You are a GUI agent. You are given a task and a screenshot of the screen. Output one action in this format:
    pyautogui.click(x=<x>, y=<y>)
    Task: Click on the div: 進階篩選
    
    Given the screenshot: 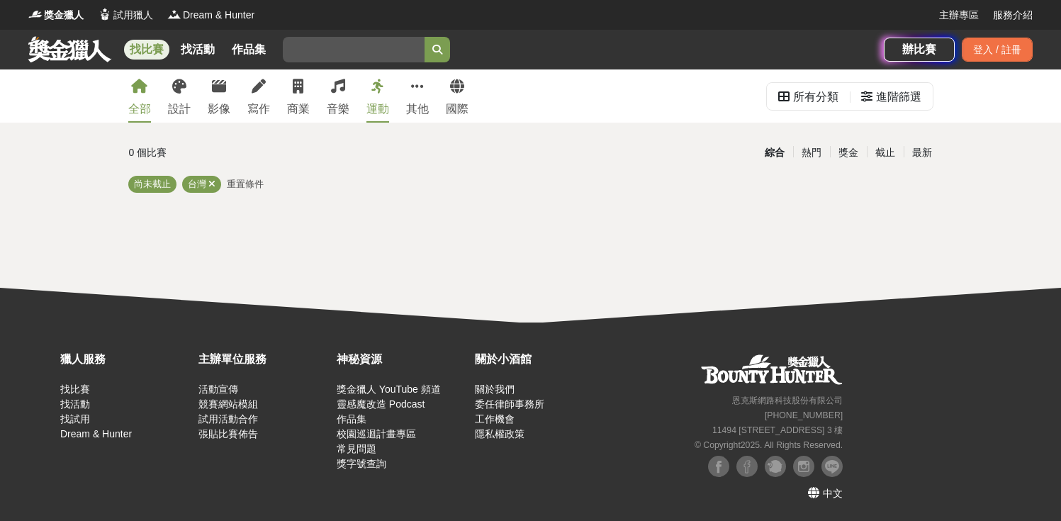 What is the action you would take?
    pyautogui.click(x=899, y=97)
    